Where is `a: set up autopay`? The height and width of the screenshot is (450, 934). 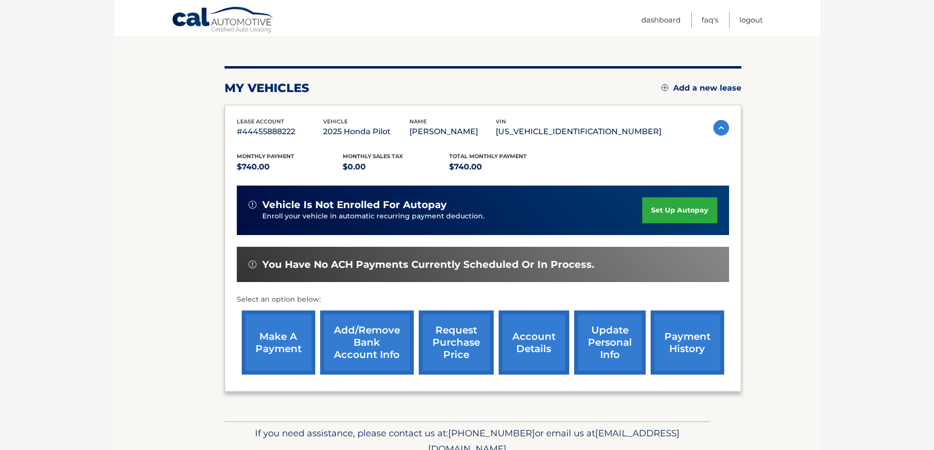
a: set up autopay is located at coordinates (679, 210).